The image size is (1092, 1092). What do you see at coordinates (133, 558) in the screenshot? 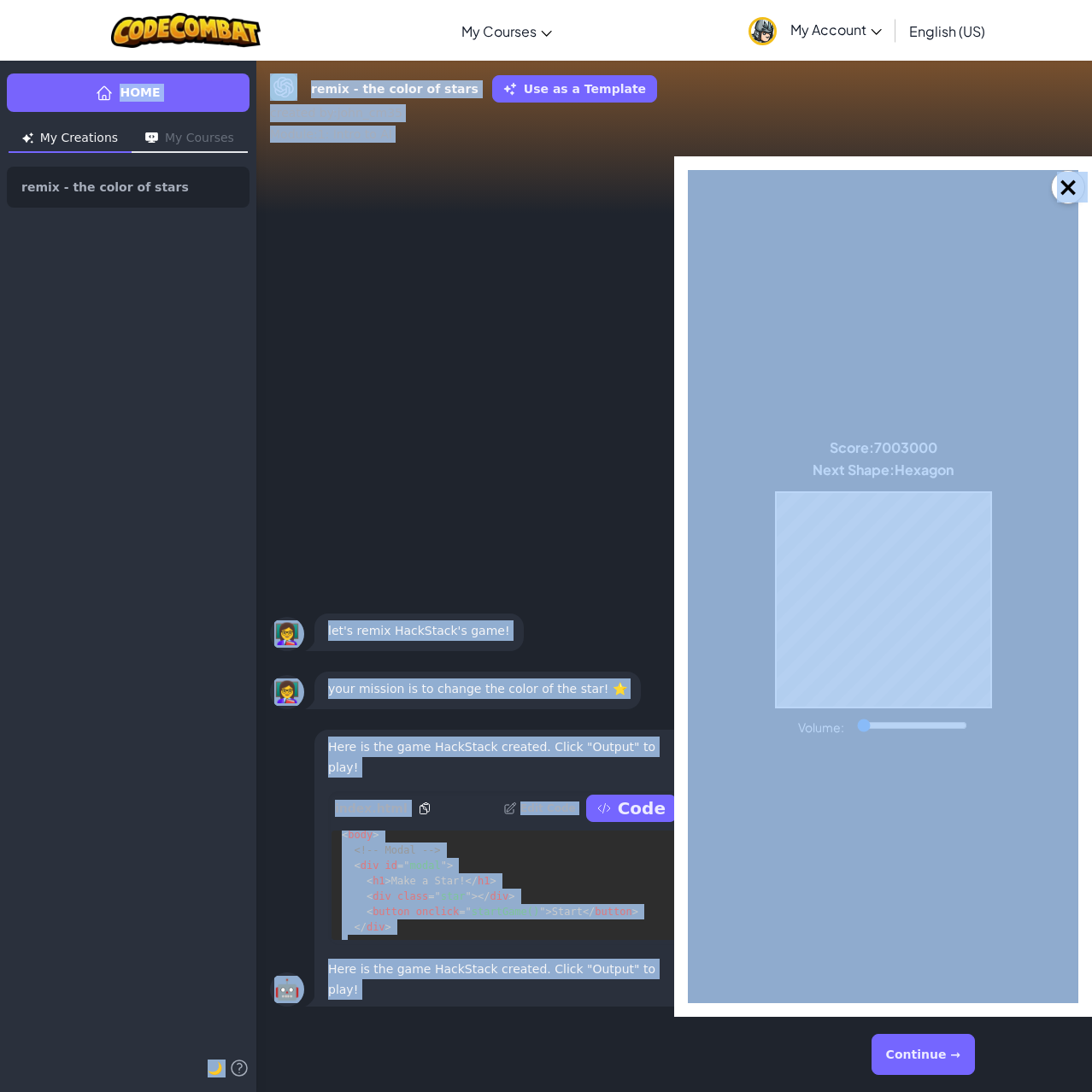
I see `label: Volume:` at bounding box center [133, 558].